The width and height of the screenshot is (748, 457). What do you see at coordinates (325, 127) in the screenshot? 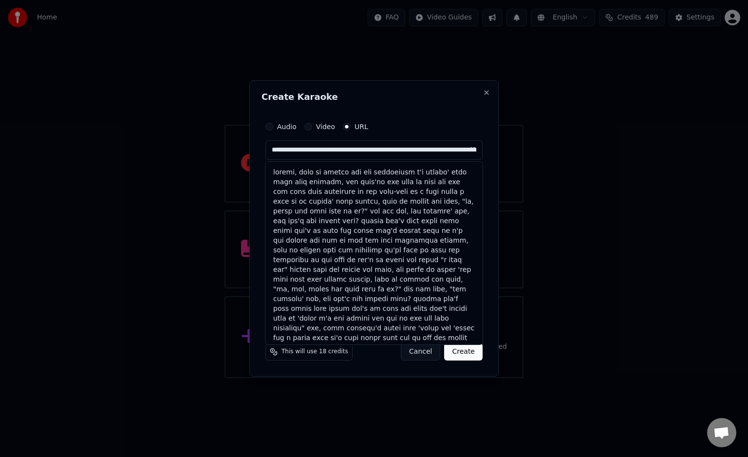
I see `label: Video` at bounding box center [325, 127].